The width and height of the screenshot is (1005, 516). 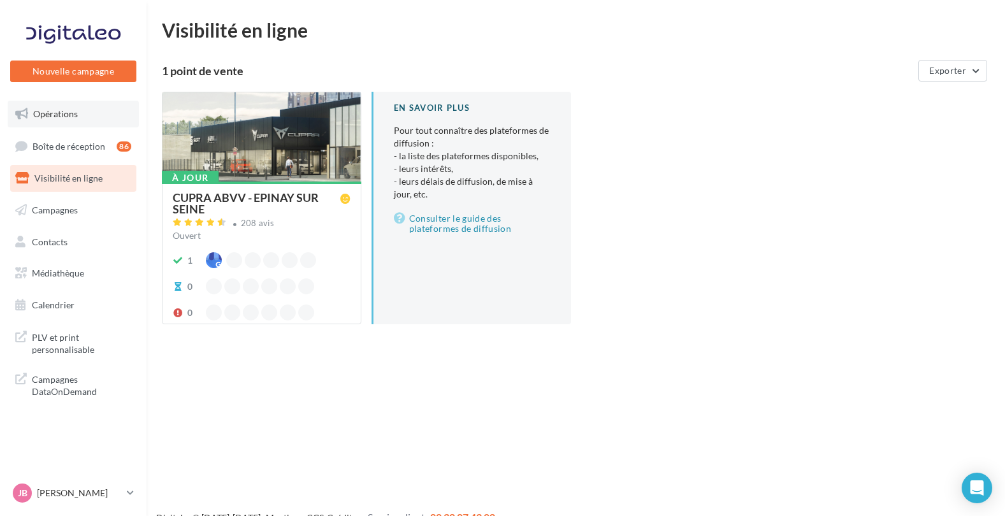 I want to click on span: JB, so click(x=22, y=493).